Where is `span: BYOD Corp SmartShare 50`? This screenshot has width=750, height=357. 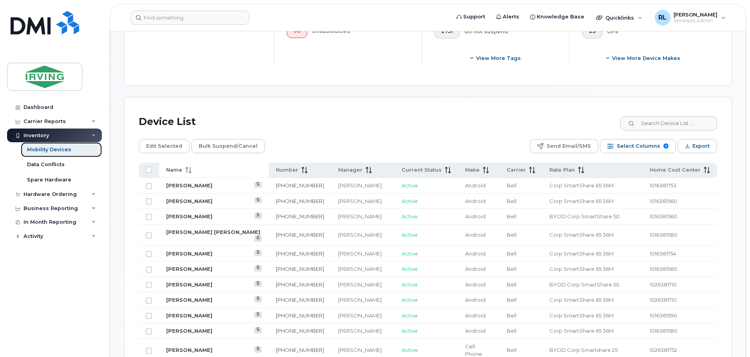 span: BYOD Corp SmartShare 50 is located at coordinates (585, 216).